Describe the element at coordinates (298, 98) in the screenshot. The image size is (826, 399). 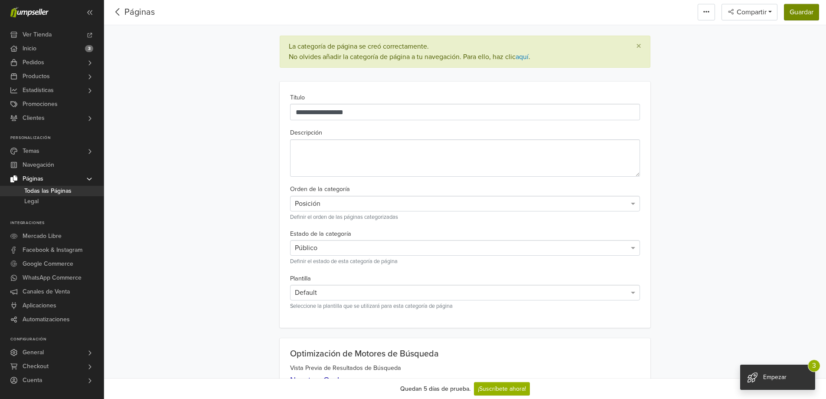
I see `label: Título` at that location.